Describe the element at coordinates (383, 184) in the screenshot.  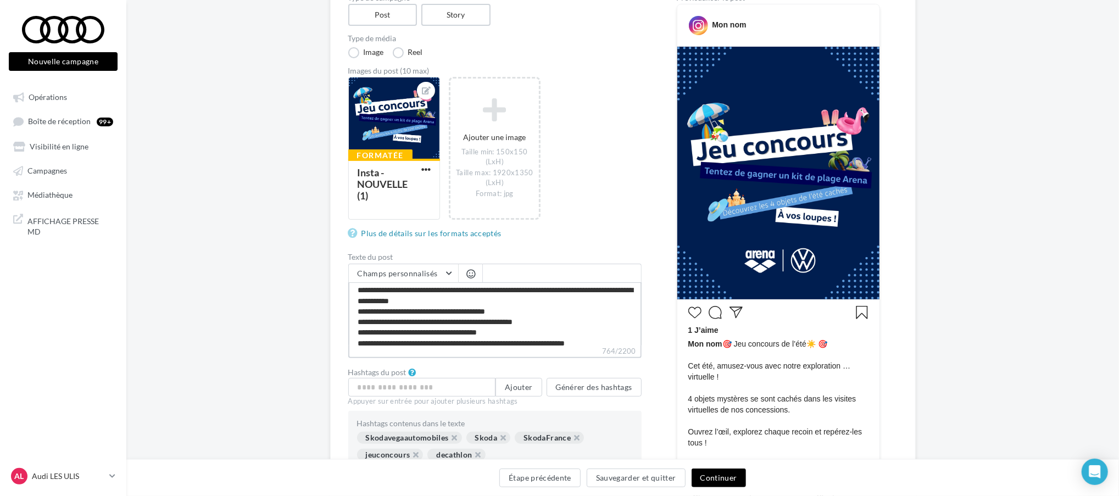
I see `div: Insta - NOUVELLE (1)` at that location.